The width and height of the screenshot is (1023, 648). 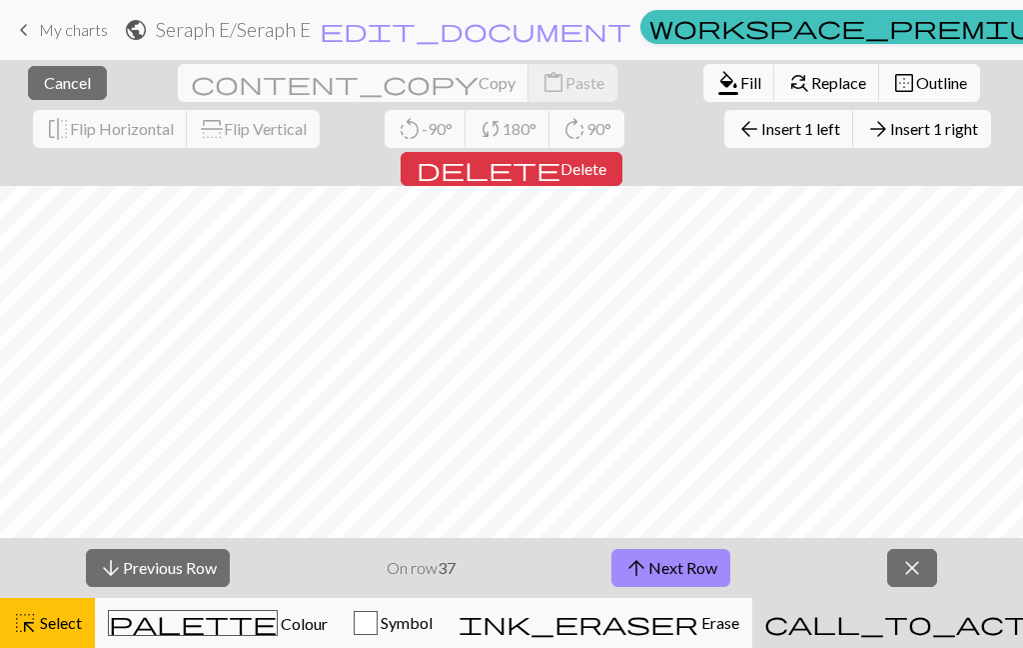 I want to click on span: border_outer, so click(x=904, y=83).